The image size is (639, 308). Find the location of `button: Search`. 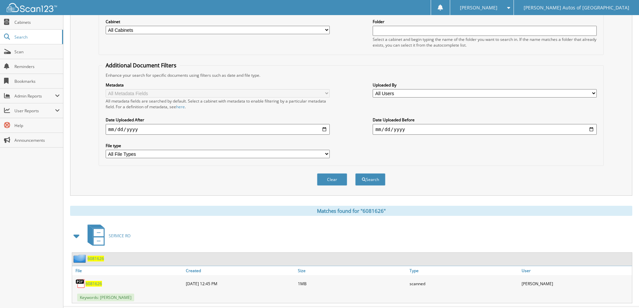

button: Search is located at coordinates (370, 179).